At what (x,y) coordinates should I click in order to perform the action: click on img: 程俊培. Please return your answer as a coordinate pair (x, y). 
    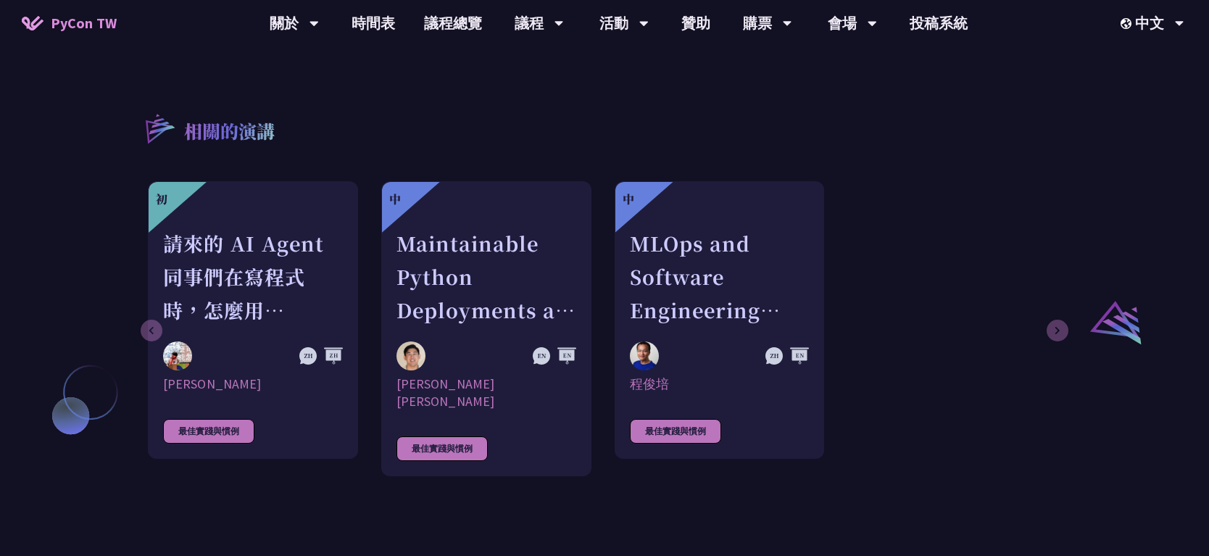
    Looking at the image, I should click on (645, 356).